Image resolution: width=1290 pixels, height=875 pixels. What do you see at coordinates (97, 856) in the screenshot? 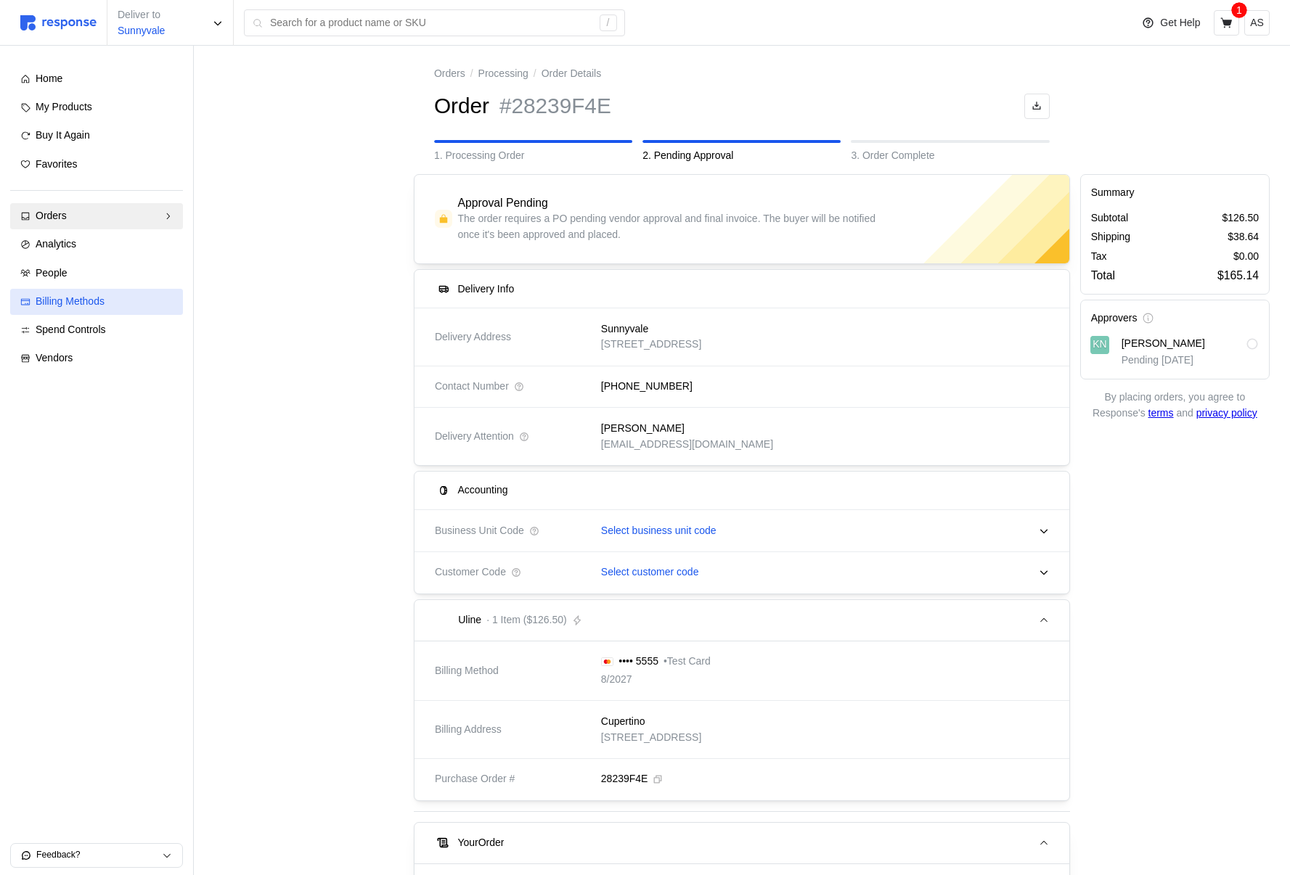
I see `button: Feedback?` at bounding box center [97, 856].